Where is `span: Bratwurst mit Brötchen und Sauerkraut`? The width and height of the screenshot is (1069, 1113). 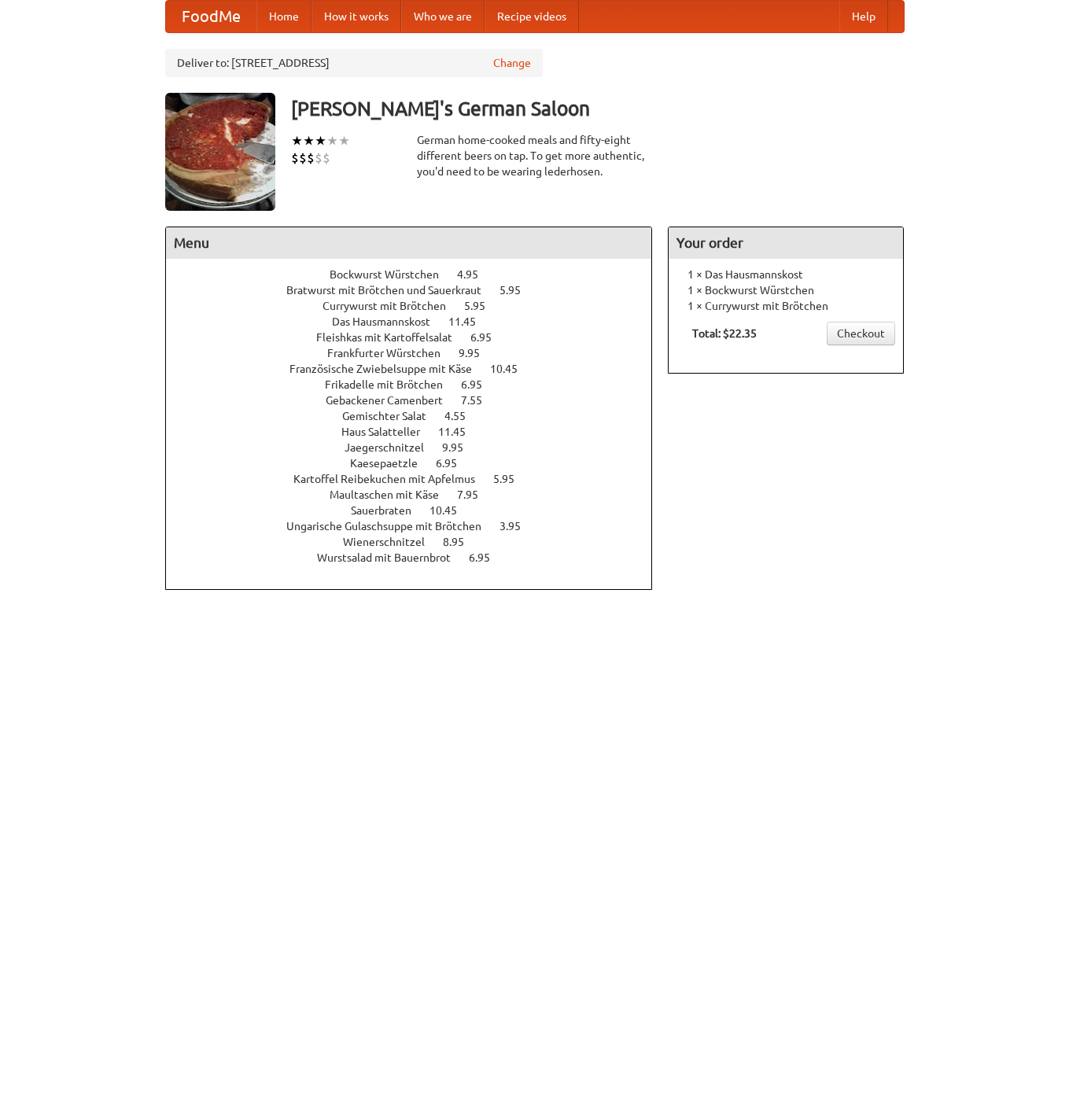
span: Bratwurst mit Brötchen und Sauerkraut is located at coordinates (392, 290).